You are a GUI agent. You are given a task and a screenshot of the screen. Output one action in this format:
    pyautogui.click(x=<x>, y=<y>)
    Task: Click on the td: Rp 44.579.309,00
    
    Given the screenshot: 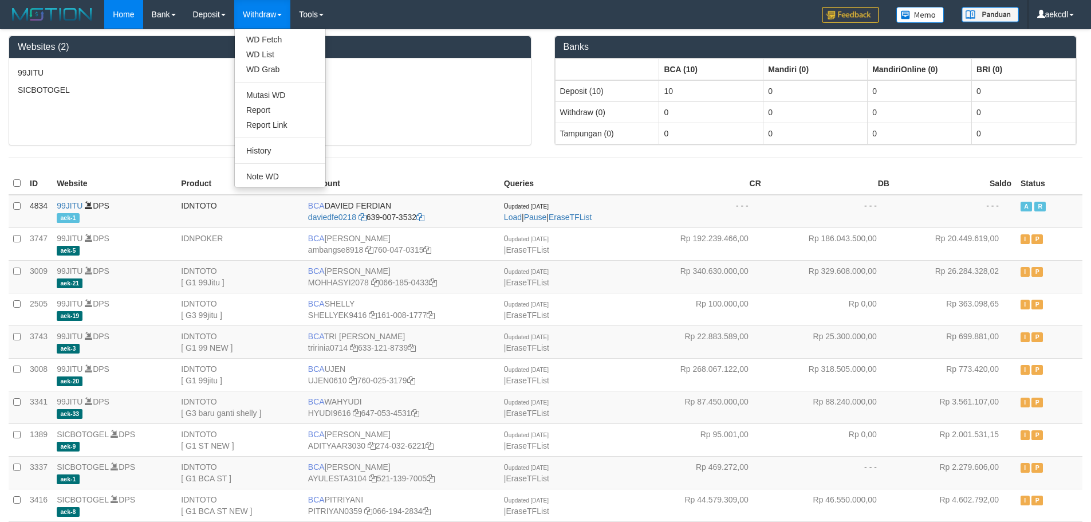 What is the action you would take?
    pyautogui.click(x=701, y=504)
    